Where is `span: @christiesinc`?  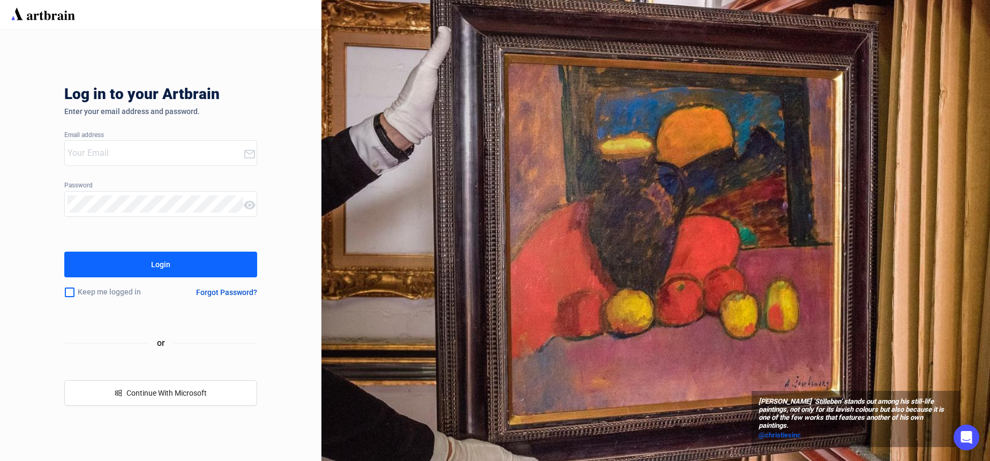
span: @christiesinc is located at coordinates (779, 435).